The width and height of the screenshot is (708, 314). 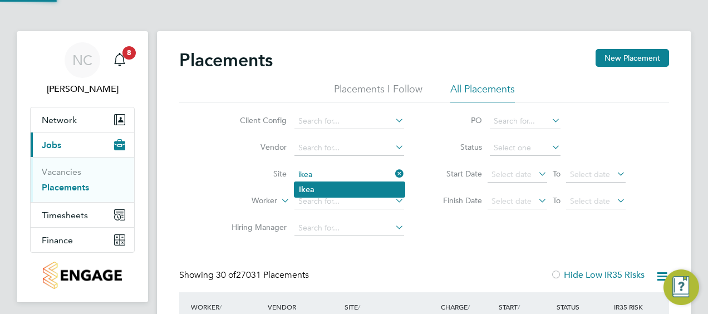 I want to click on button: Finance, so click(x=82, y=240).